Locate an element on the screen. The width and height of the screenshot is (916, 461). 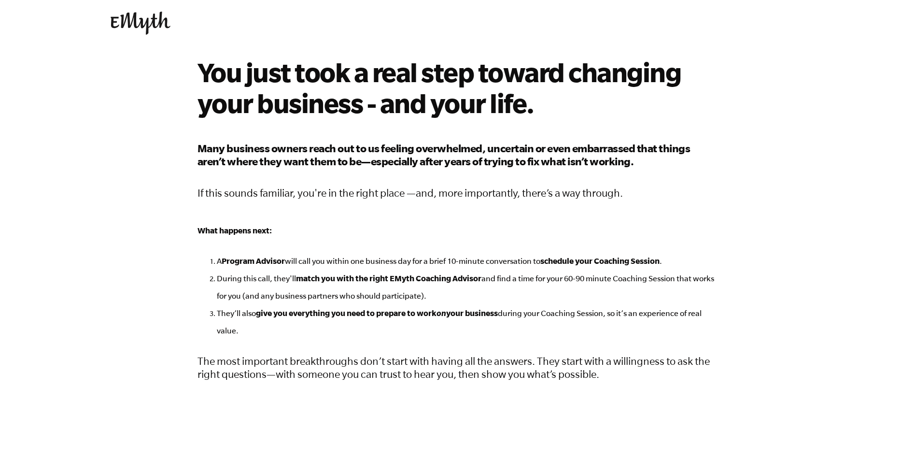
strong: What happens next: is located at coordinates (235, 230).